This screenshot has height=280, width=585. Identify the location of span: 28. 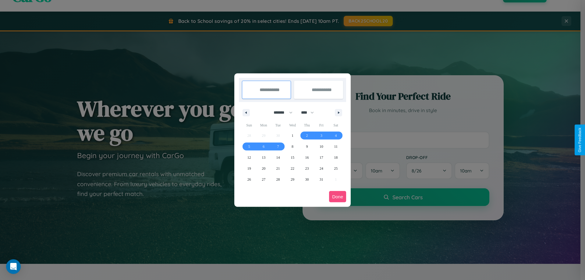
(278, 179).